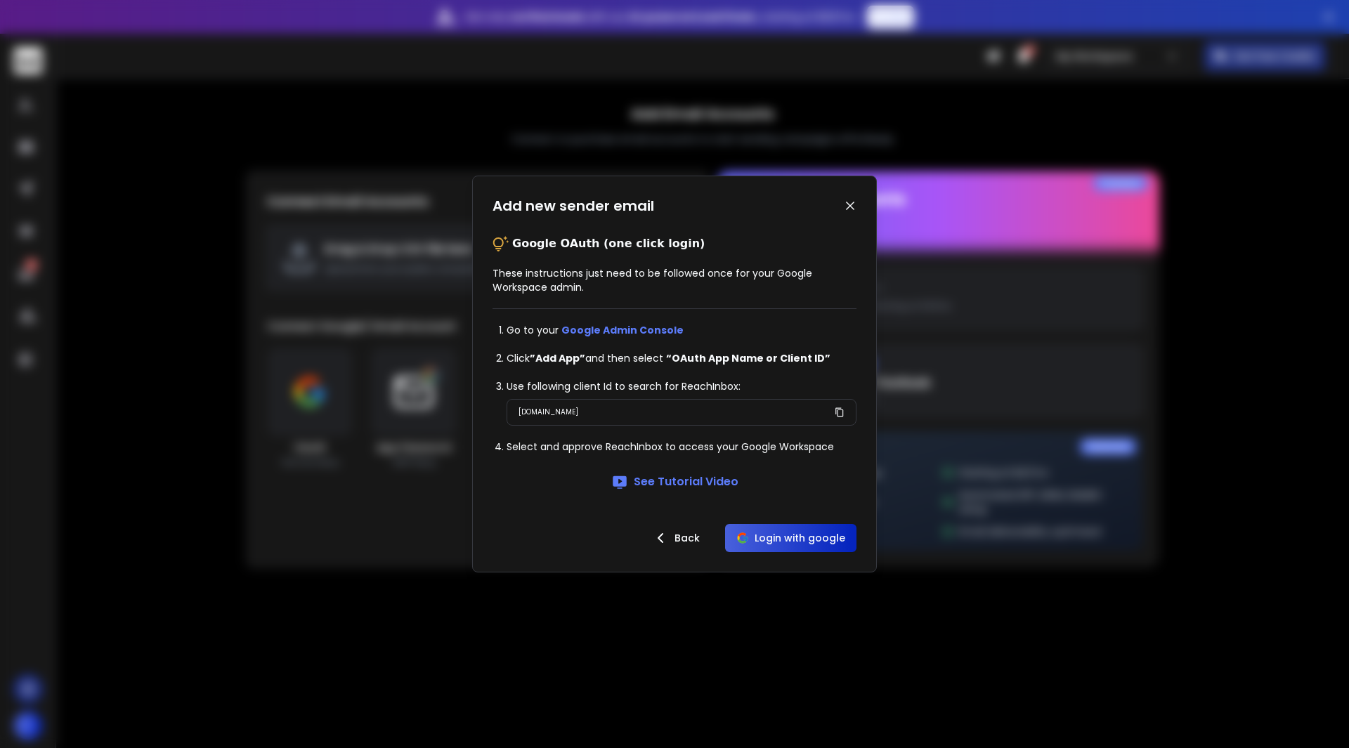  I want to click on li: Select and approve ReachInbox to access your Google Workspace, so click(681, 447).